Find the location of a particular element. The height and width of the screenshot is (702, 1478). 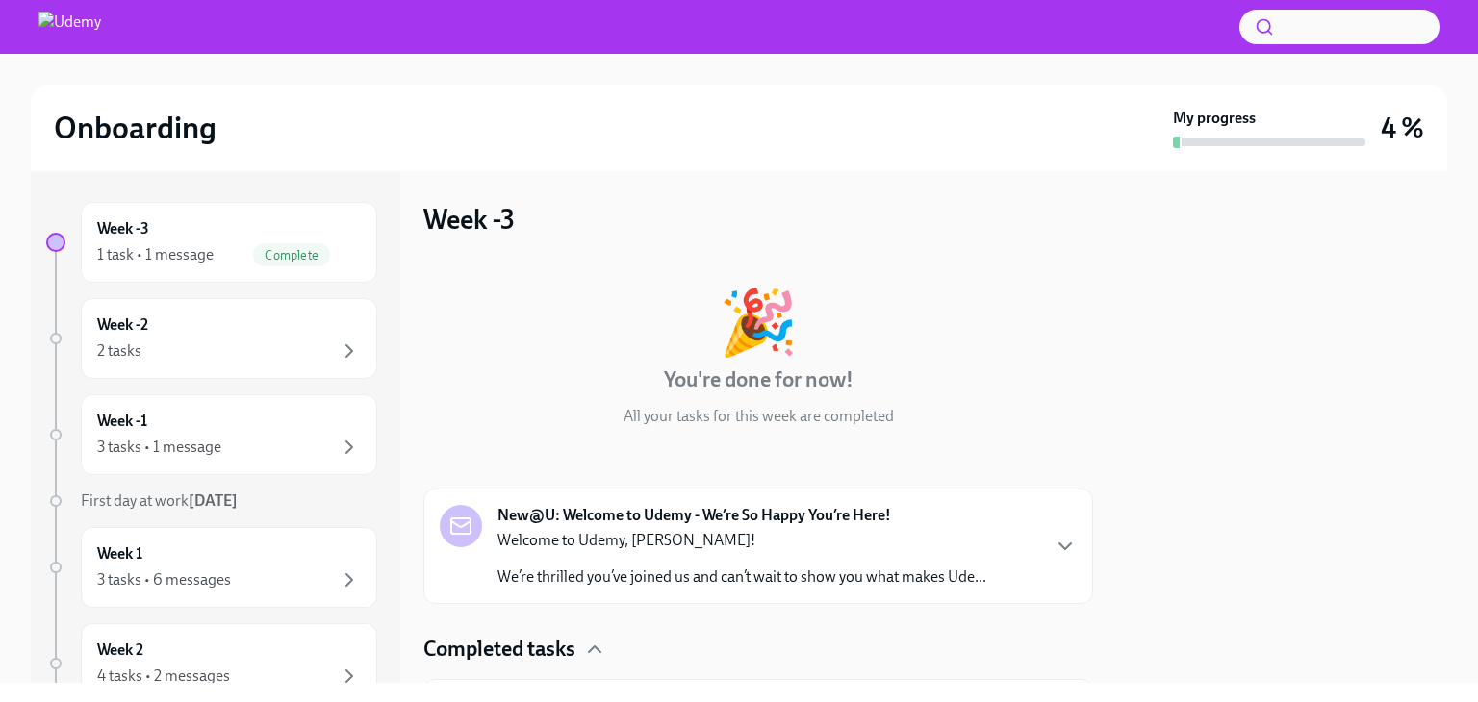

h4: Completed tasks is located at coordinates (499, 649).